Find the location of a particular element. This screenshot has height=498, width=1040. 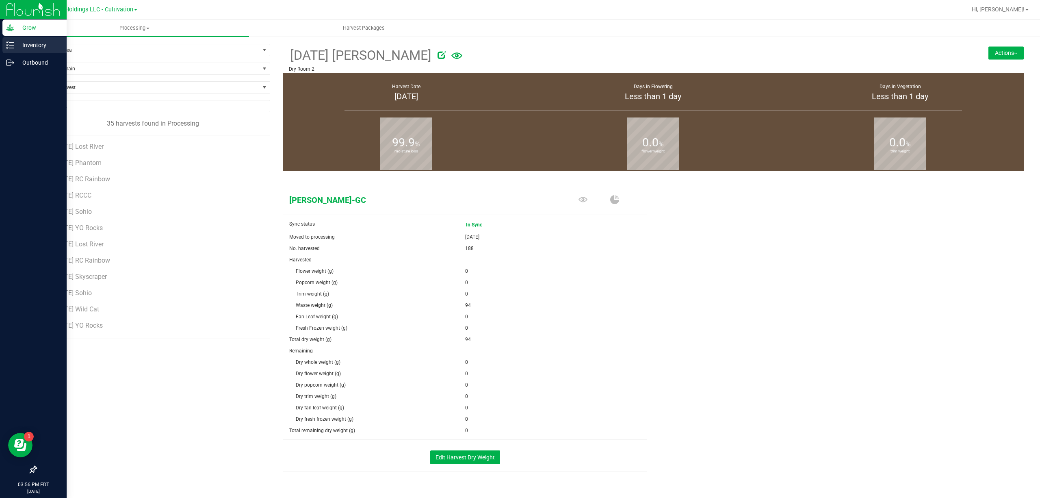

inline-svg: Grow is located at coordinates (10, 28).